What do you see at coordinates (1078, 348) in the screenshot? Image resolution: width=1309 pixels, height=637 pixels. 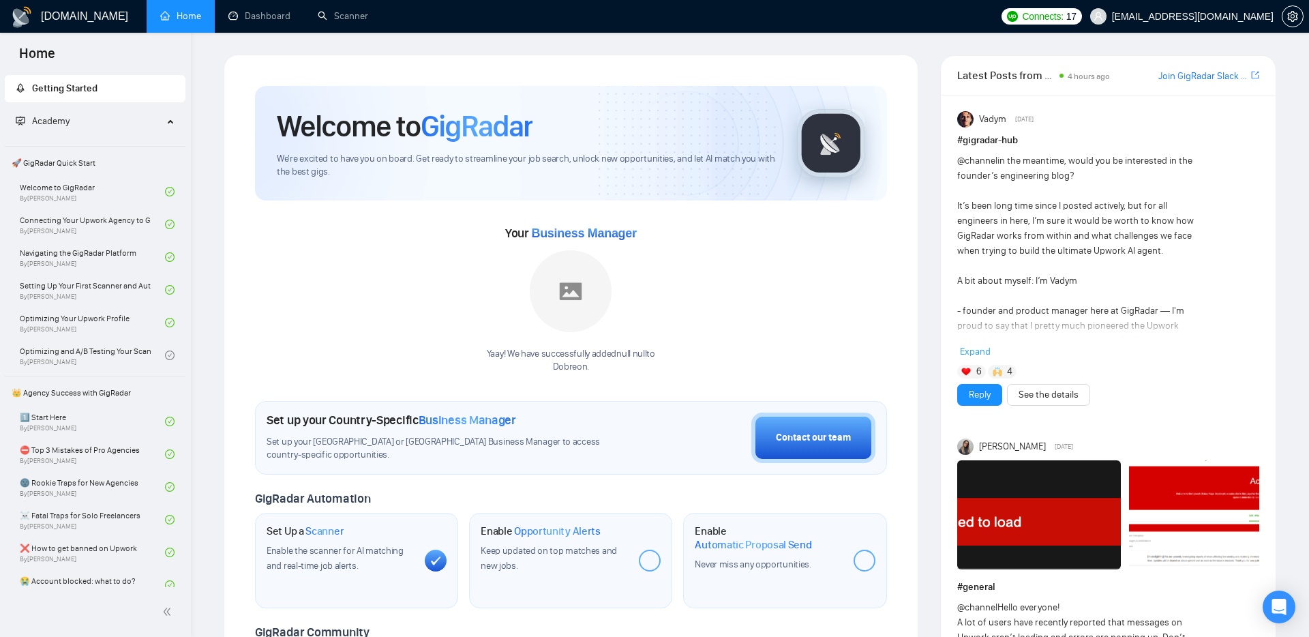 I see `div: in the meantime, would you be interested in the founder’s engineering blog? It’s been long time s...` at bounding box center [1078, 348].